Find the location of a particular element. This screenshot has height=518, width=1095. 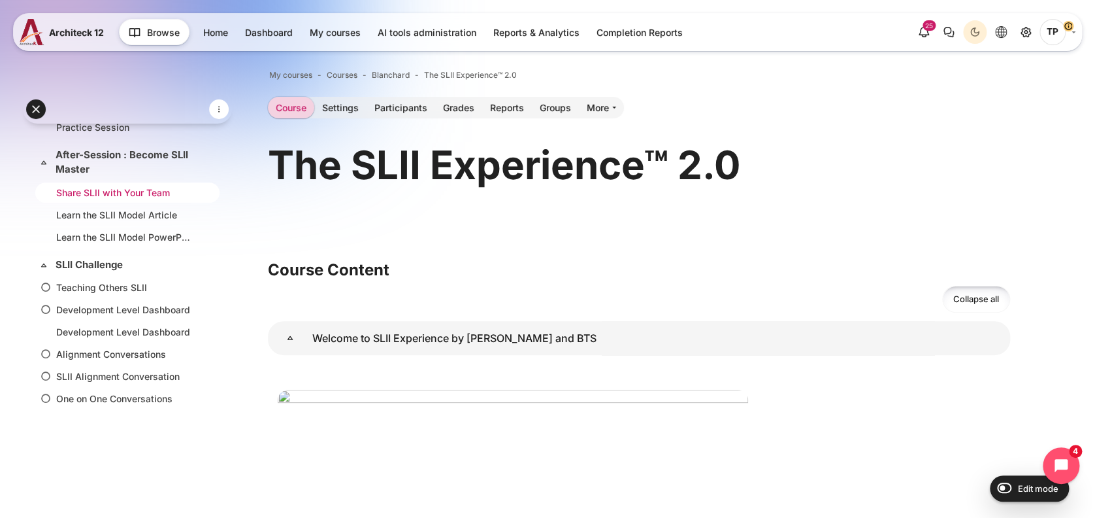

span: Architeck 12 is located at coordinates (76, 32).